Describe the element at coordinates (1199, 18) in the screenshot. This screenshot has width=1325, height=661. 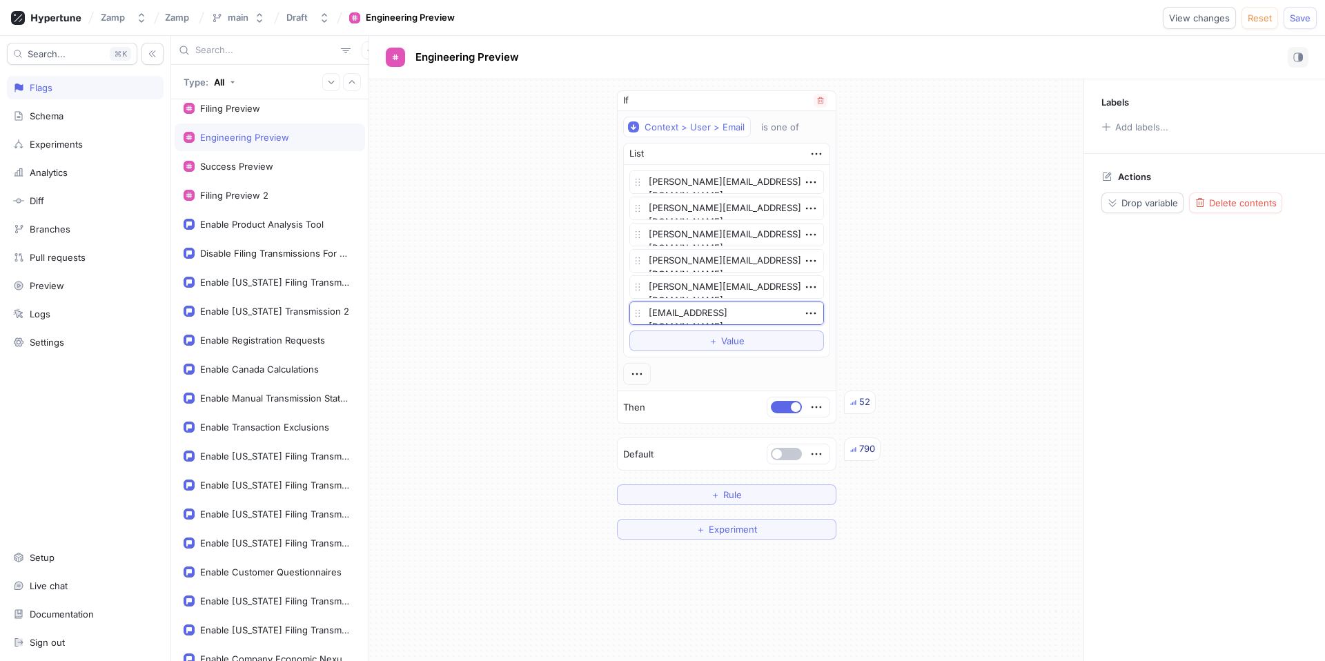
I see `button: View changes` at that location.